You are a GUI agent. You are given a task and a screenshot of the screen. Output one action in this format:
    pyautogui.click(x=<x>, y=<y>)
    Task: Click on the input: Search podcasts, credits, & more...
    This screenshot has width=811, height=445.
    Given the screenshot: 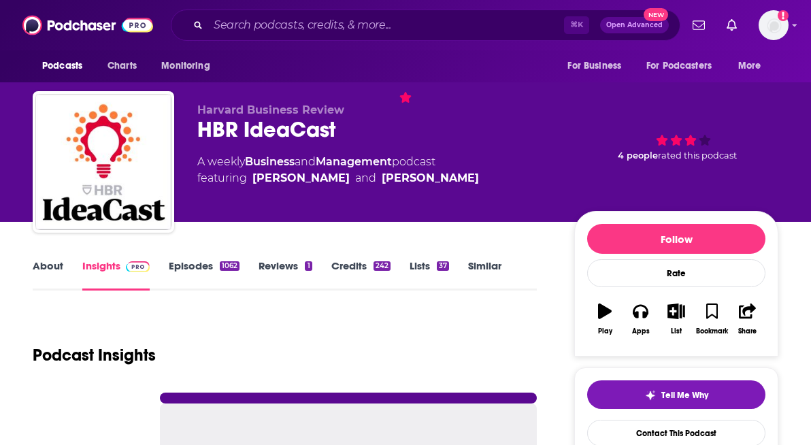 What is the action you would take?
    pyautogui.click(x=386, y=25)
    